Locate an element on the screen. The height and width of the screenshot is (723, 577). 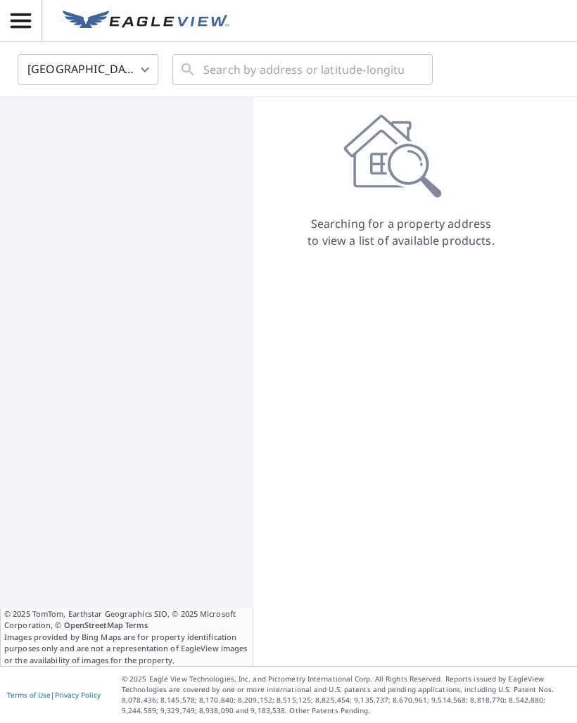
a: Privacy Policy is located at coordinates (77, 695).